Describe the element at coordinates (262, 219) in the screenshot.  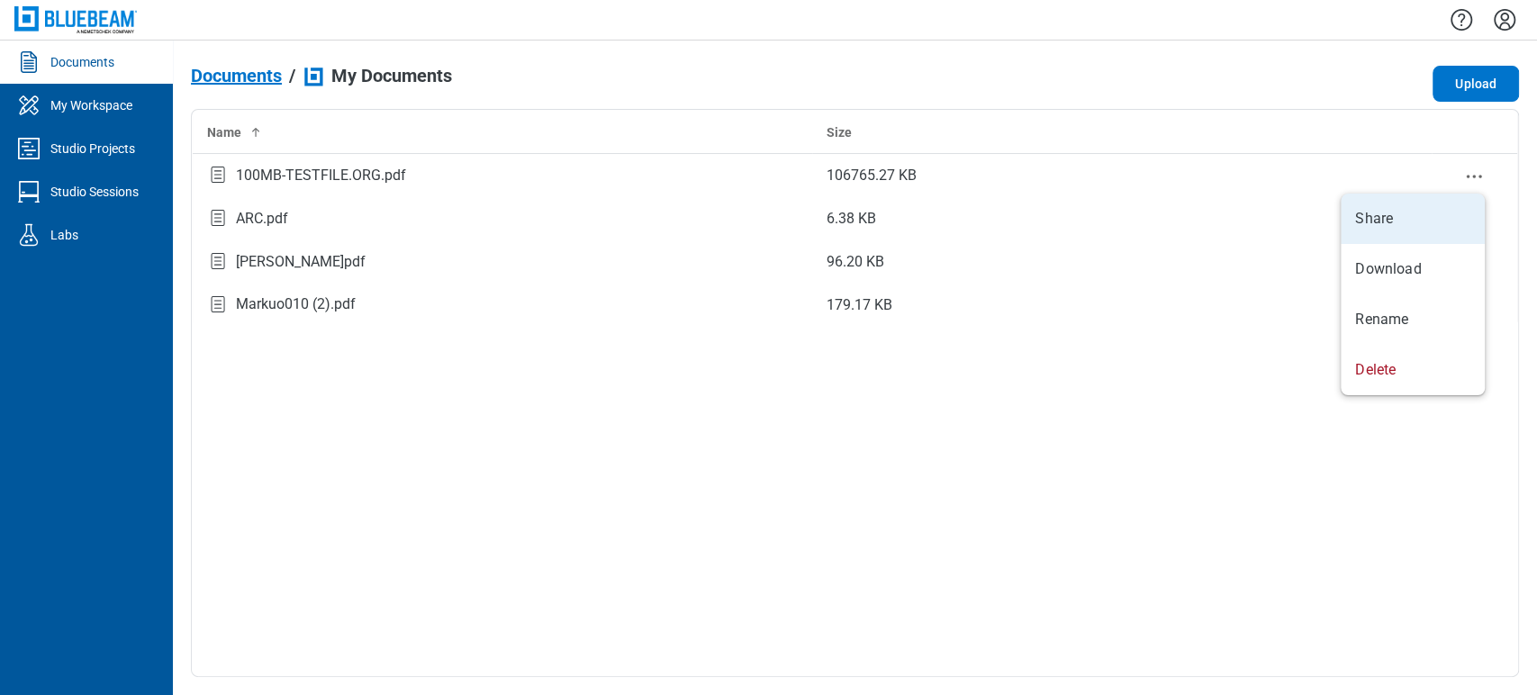
I see `div: ARC.pdf` at that location.